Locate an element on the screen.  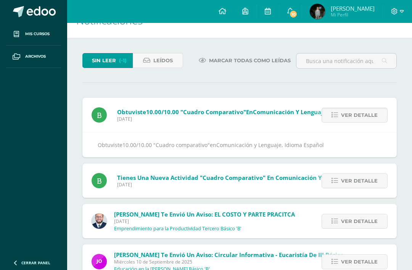
p: Emprendimiento para la Productividad Tercero Básico 'B' is located at coordinates (178, 229).